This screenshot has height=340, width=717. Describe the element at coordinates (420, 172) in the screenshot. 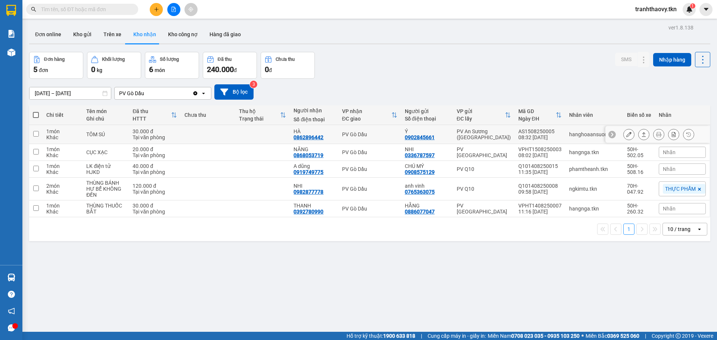

I see `div: 0908575129` at that location.